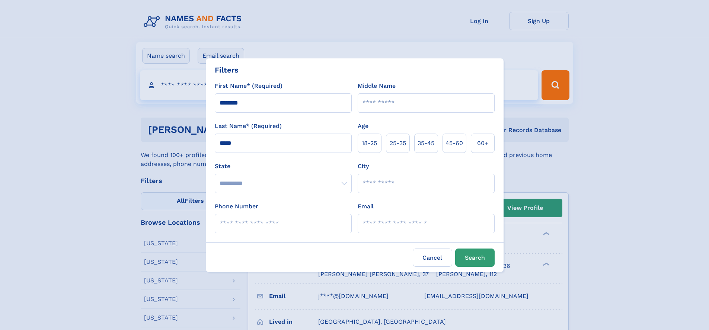 The height and width of the screenshot is (330, 709). Describe the element at coordinates (369, 143) in the screenshot. I see `span: 18‑25` at that location.